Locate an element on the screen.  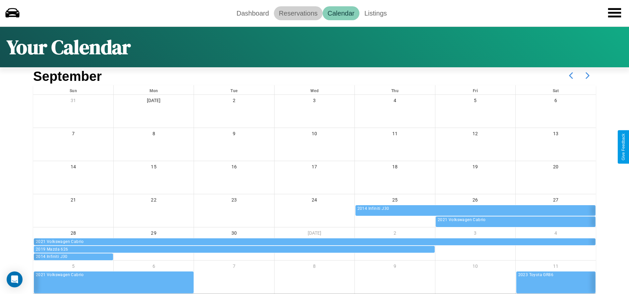
div: 14 is located at coordinates (73, 168).